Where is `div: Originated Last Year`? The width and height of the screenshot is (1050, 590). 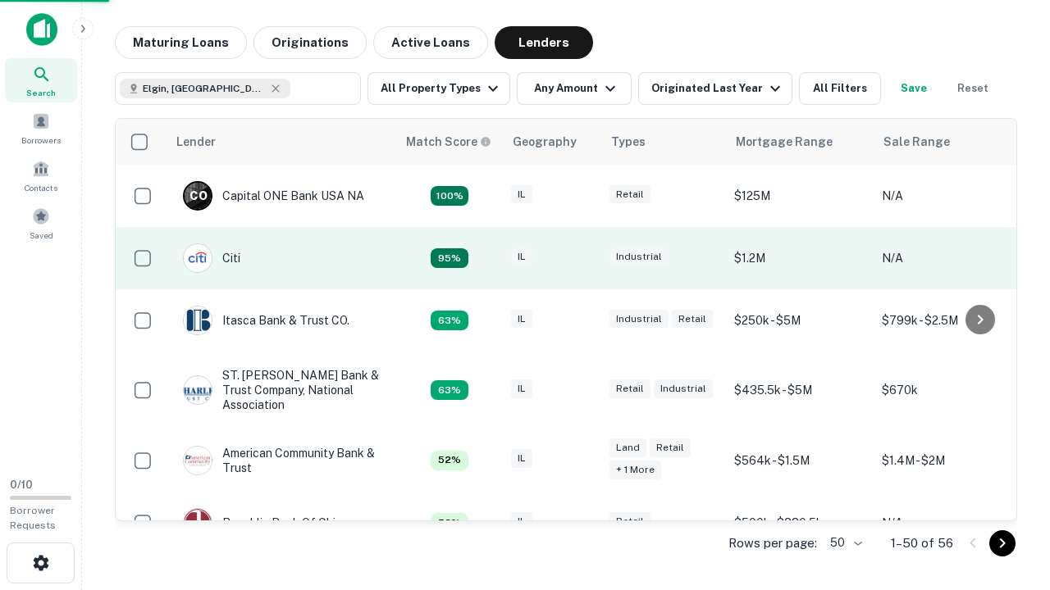 div: Originated Last Year is located at coordinates (717, 89).